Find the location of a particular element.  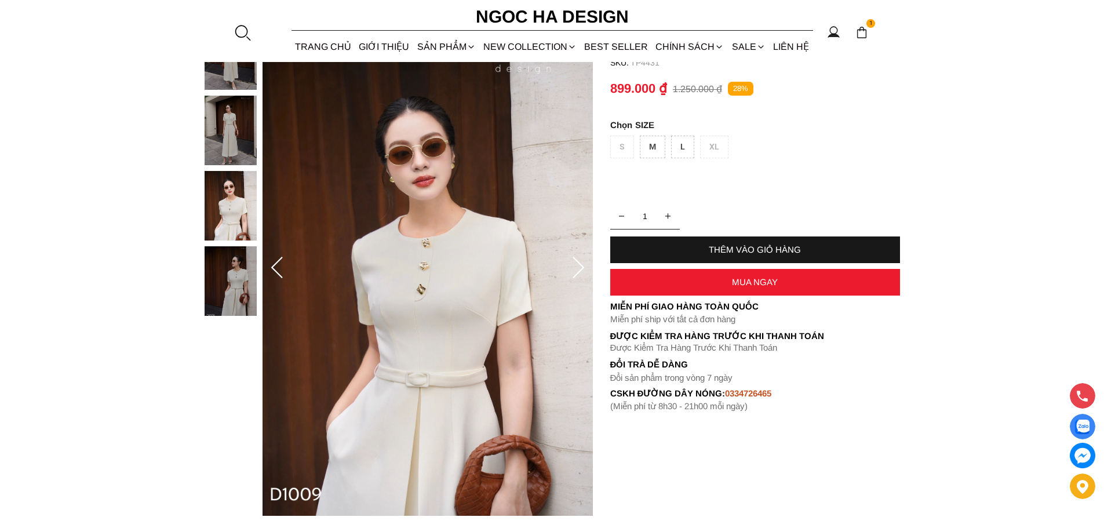

div: Chính sách is located at coordinates (690, 46).